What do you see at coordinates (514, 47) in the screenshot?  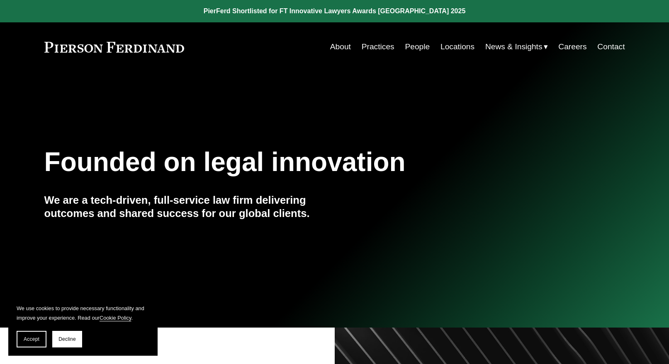 I see `span: News & Insights` at bounding box center [514, 47].